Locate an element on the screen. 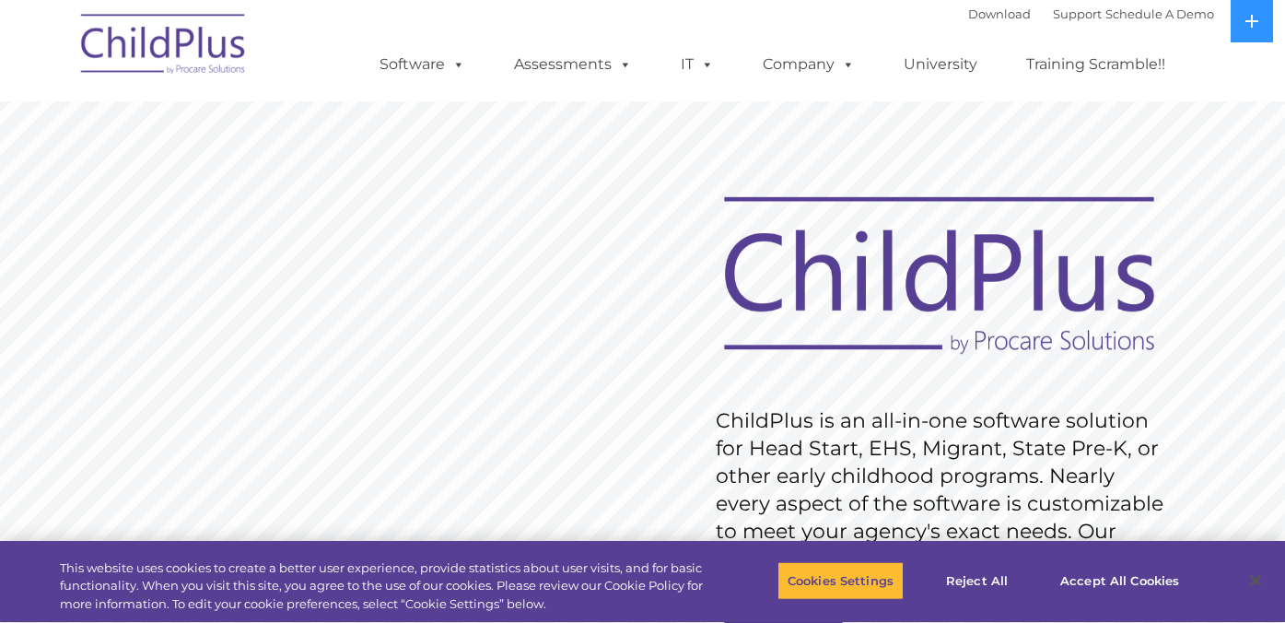  img: ChildPlus by Procare Solutions is located at coordinates (164, 47).